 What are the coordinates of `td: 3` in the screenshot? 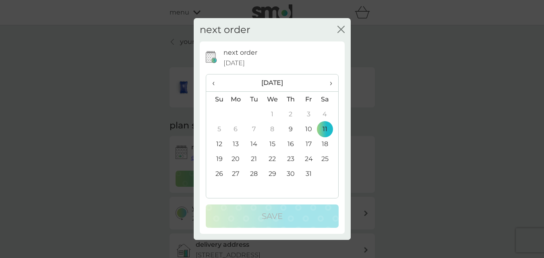 It's located at (308, 114).